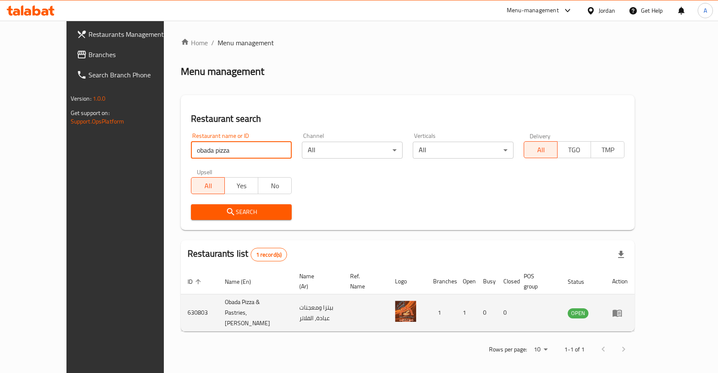 The image size is (718, 373). What do you see at coordinates (619, 313) in the screenshot?
I see `div: Menu` at bounding box center [619, 313].